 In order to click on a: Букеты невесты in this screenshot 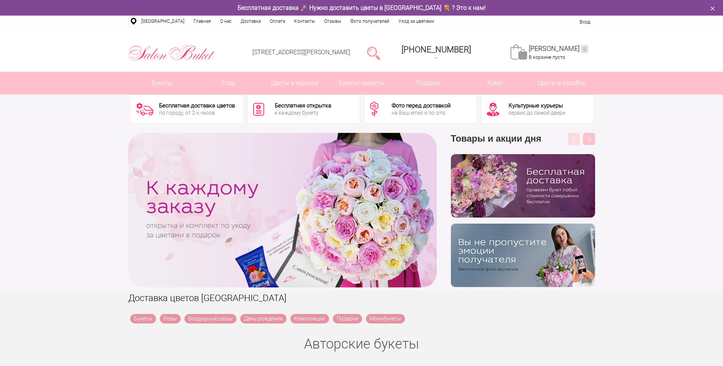, I will do `click(362, 83)`.